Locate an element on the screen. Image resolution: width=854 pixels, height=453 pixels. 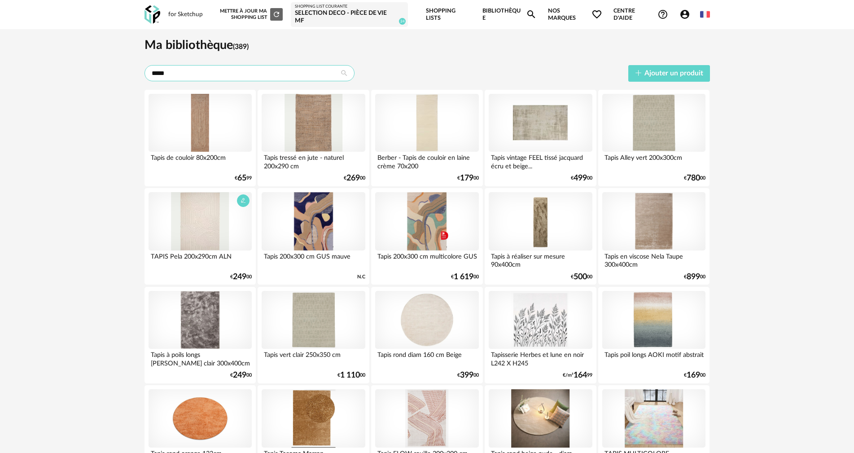
div: Tapis en viscose Nela Taupe 300x400cm is located at coordinates (654, 259).